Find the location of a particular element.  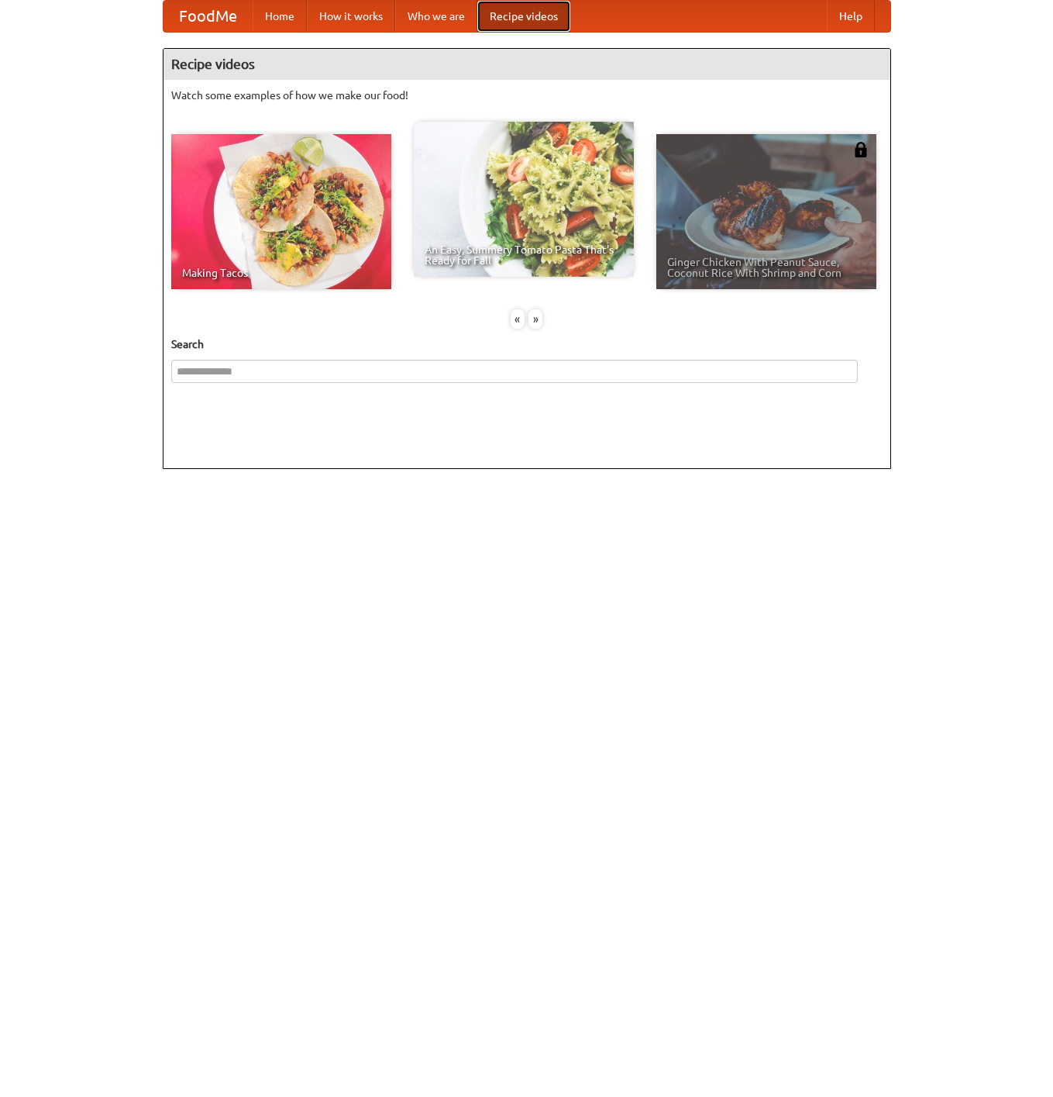

a: Who we are is located at coordinates (436, 16).